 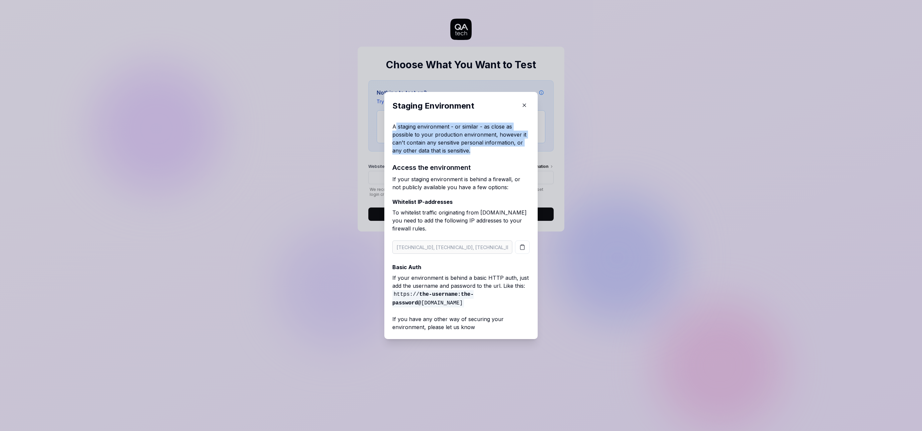 What do you see at coordinates (461, 139) in the screenshot?
I see `p: A staging environment - or similar - as close as possible to your production environment, however...` at bounding box center [461, 139].